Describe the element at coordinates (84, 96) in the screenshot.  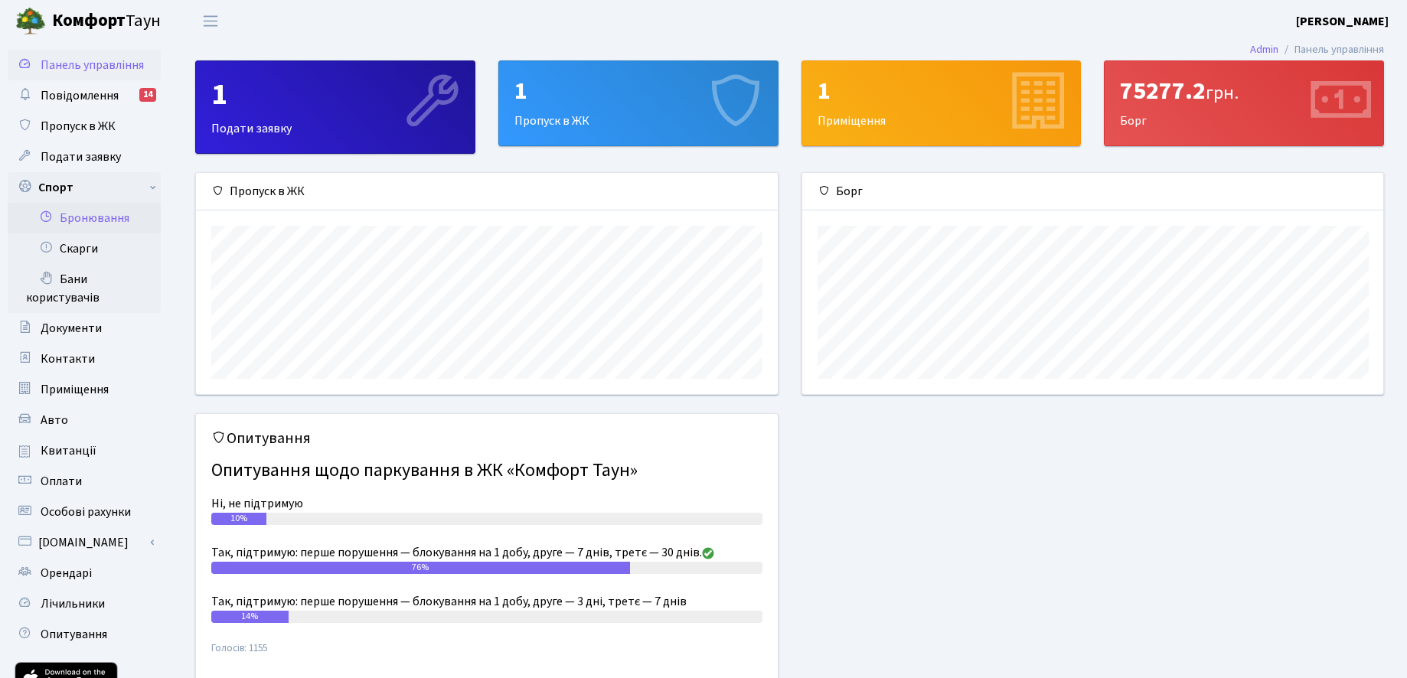
I see `a: Повідомлення14` at that location.